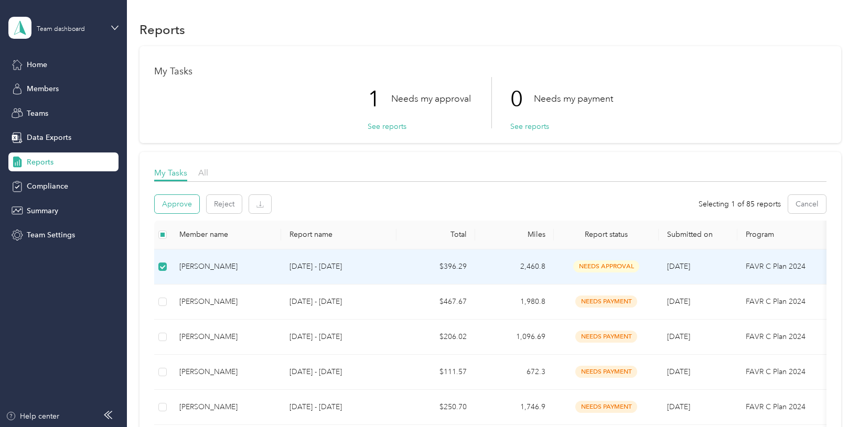  Describe the element at coordinates (573, 99) in the screenshot. I see `p: Needs my payment` at that location.